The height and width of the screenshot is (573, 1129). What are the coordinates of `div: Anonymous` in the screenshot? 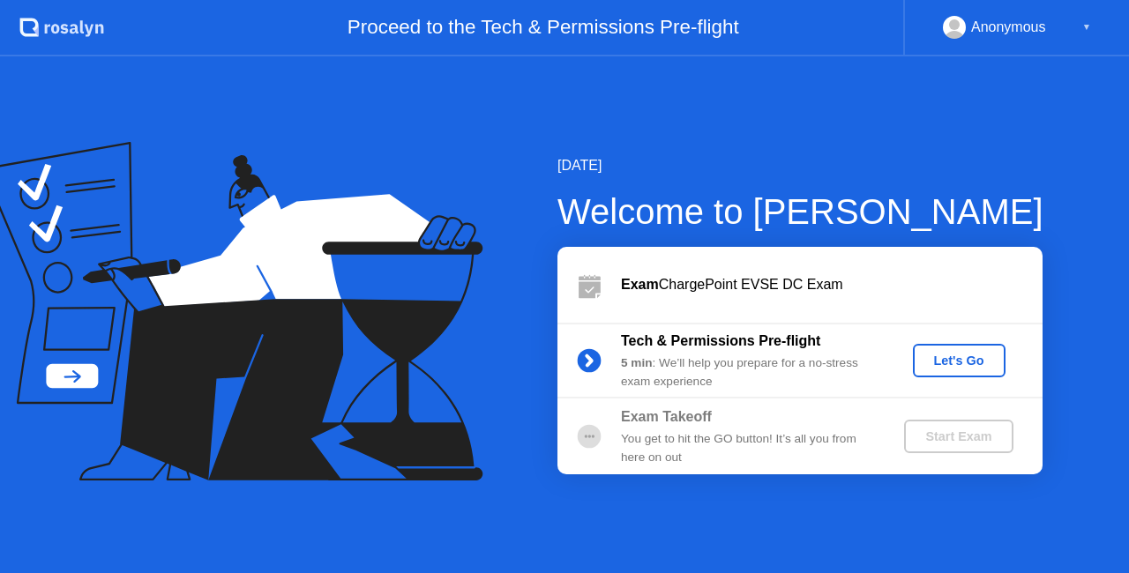 It's located at (1008, 27).